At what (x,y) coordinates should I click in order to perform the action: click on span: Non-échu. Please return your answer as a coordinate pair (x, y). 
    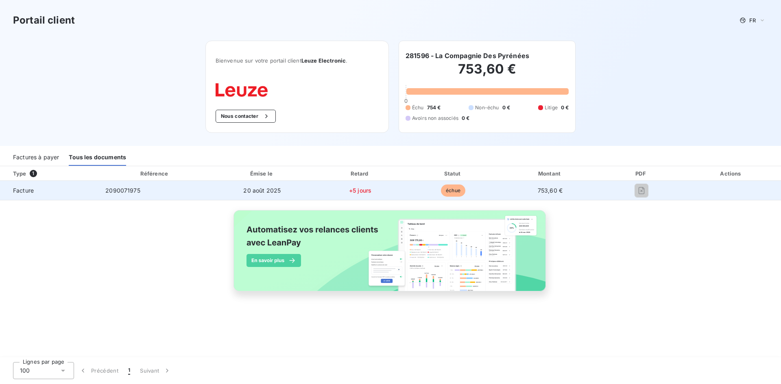
    Looking at the image, I should click on (487, 108).